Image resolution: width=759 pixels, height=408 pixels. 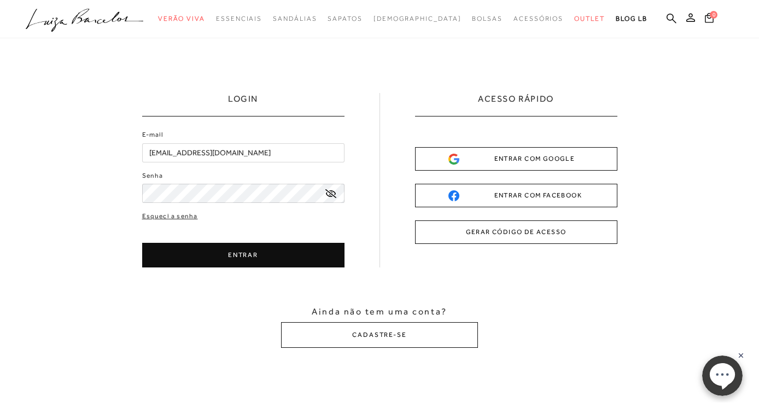 I want to click on span: 0, so click(x=714, y=15).